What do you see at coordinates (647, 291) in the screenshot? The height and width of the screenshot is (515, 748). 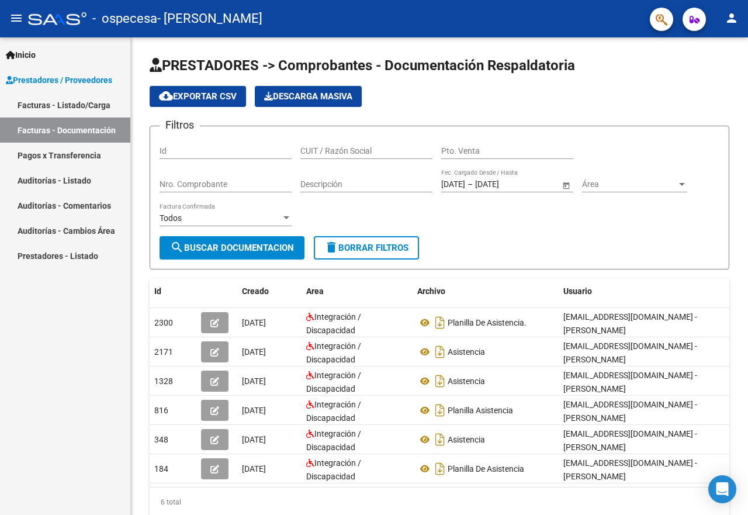 I see `datatable-header-cell: Usuario` at bounding box center [647, 291].